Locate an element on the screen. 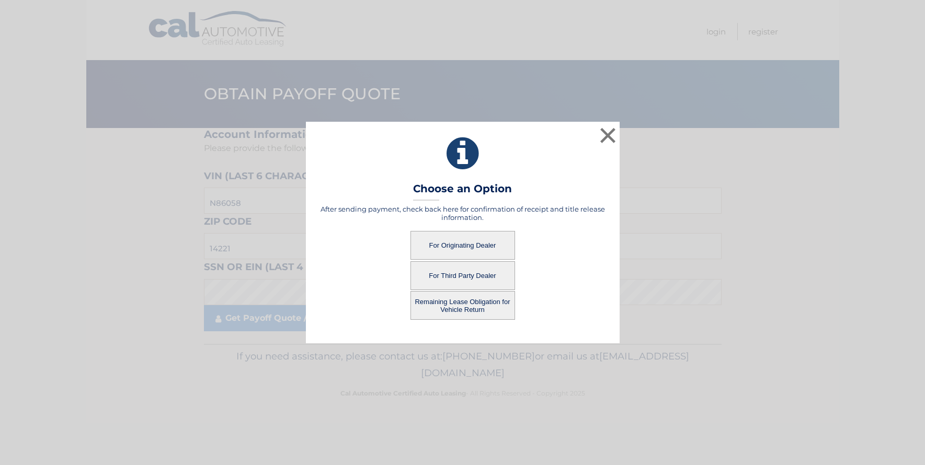 The width and height of the screenshot is (925, 465). h5: After sending payment, check back here for confirmation of receipt and title release information. is located at coordinates (463, 213).